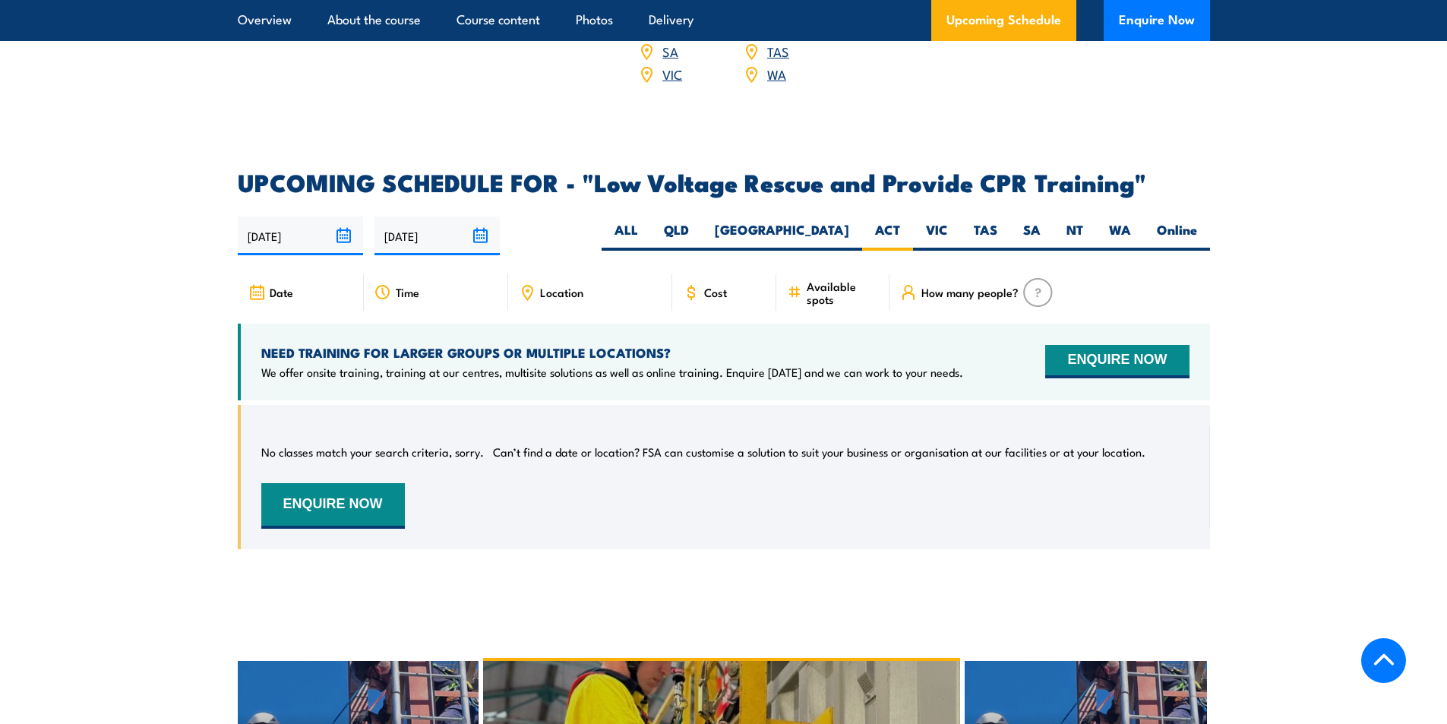 This screenshot has height=724, width=1447. I want to click on span: Location, so click(561, 292).